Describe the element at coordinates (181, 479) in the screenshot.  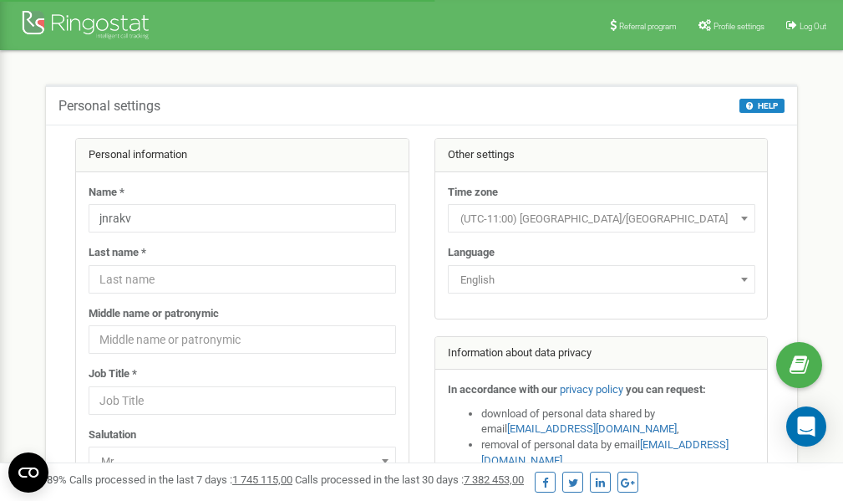
I see `span: Calls processed in the last 7 days :` at that location.